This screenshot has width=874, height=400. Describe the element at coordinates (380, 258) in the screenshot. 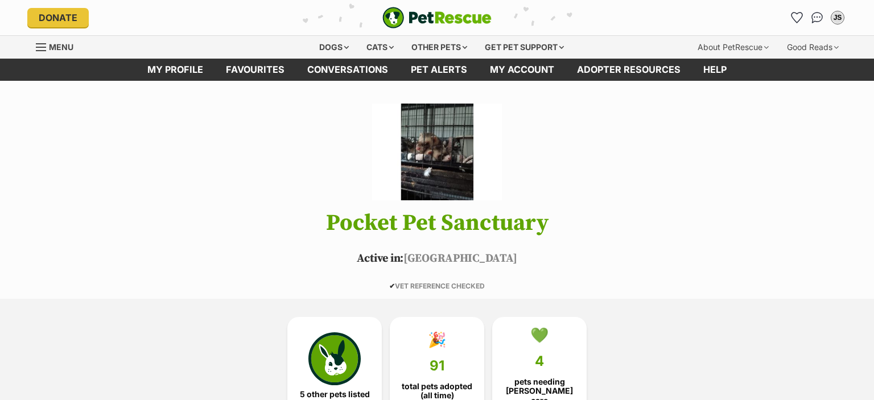

I see `span: Active in:` at that location.